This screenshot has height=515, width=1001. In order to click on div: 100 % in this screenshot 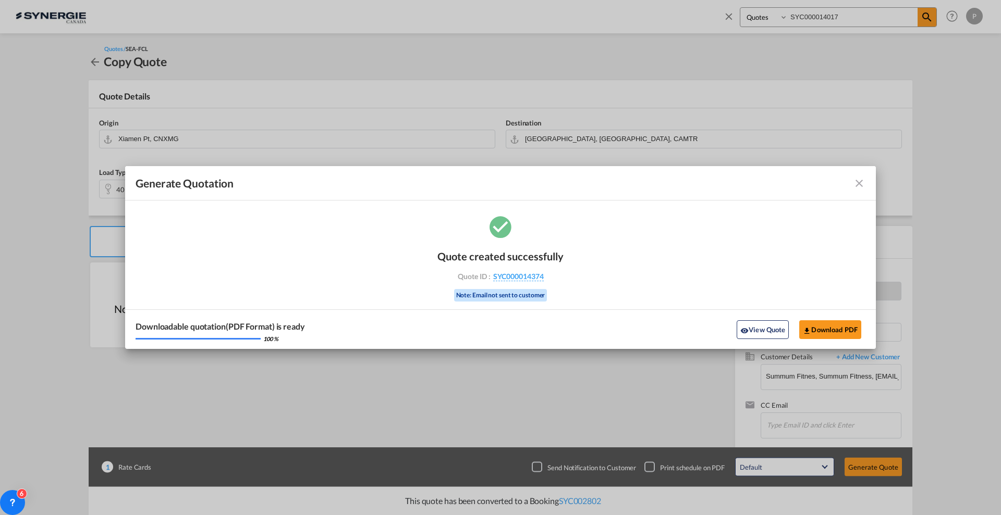, I will do `click(271, 339)`.